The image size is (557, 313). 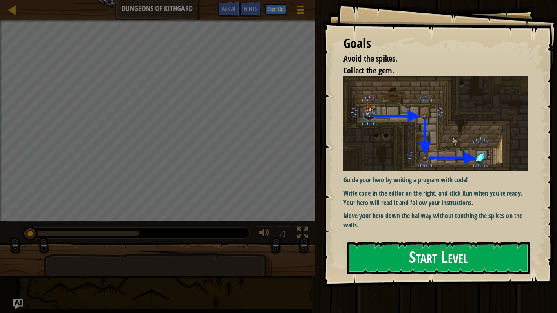 What do you see at coordinates (368, 70) in the screenshot?
I see `span: Collect the gem.` at bounding box center [368, 70].